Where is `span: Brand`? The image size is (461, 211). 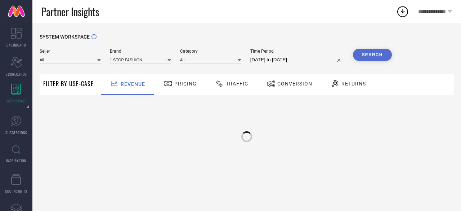
span: Brand is located at coordinates (141, 51).